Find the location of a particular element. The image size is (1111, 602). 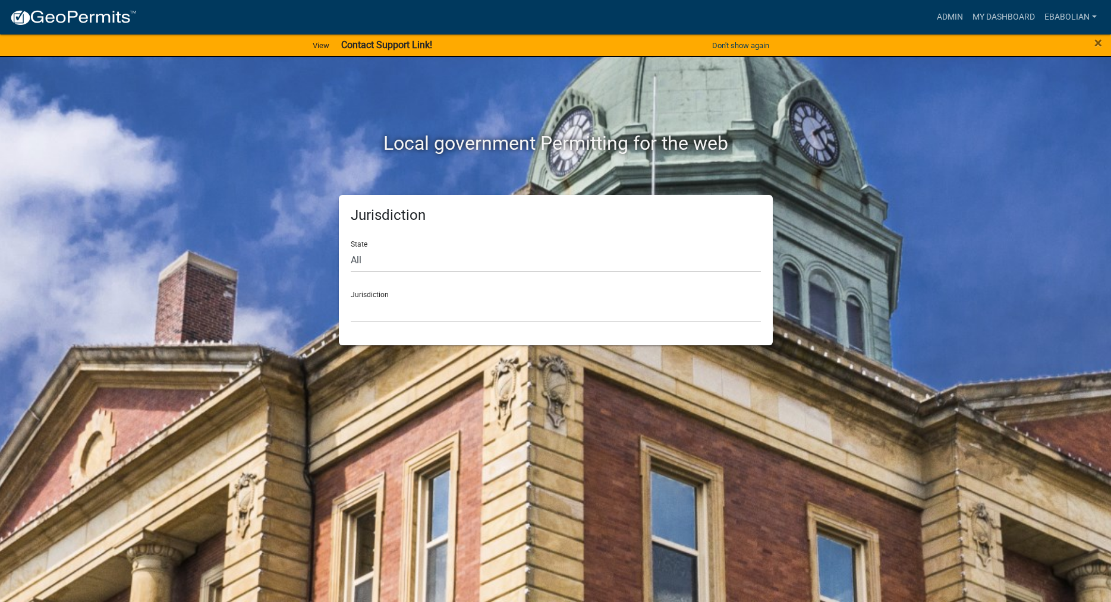

a: My Dashboard is located at coordinates (1003, 17).